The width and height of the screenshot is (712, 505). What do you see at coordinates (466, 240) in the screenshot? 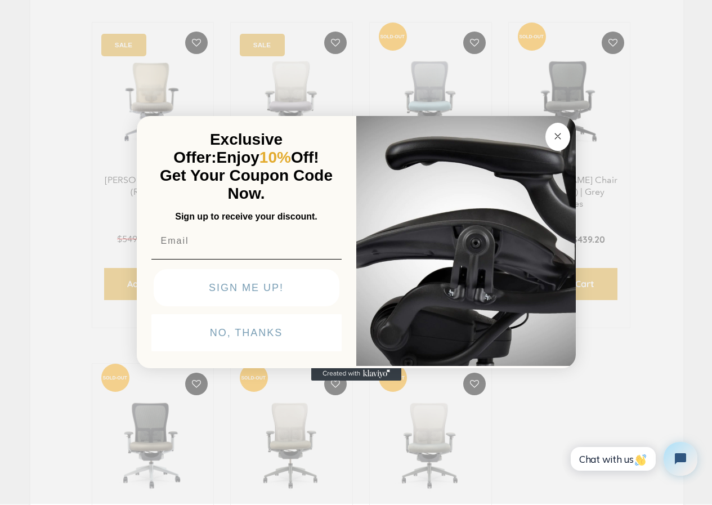
I see `img: 92d77583-a095-41f6-84e7-858462e0427a.jpeg` at bounding box center [466, 240].